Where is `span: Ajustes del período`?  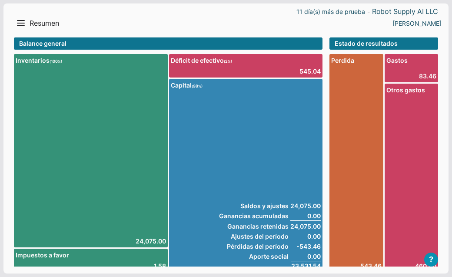
span: Ajustes del período is located at coordinates (254, 236).